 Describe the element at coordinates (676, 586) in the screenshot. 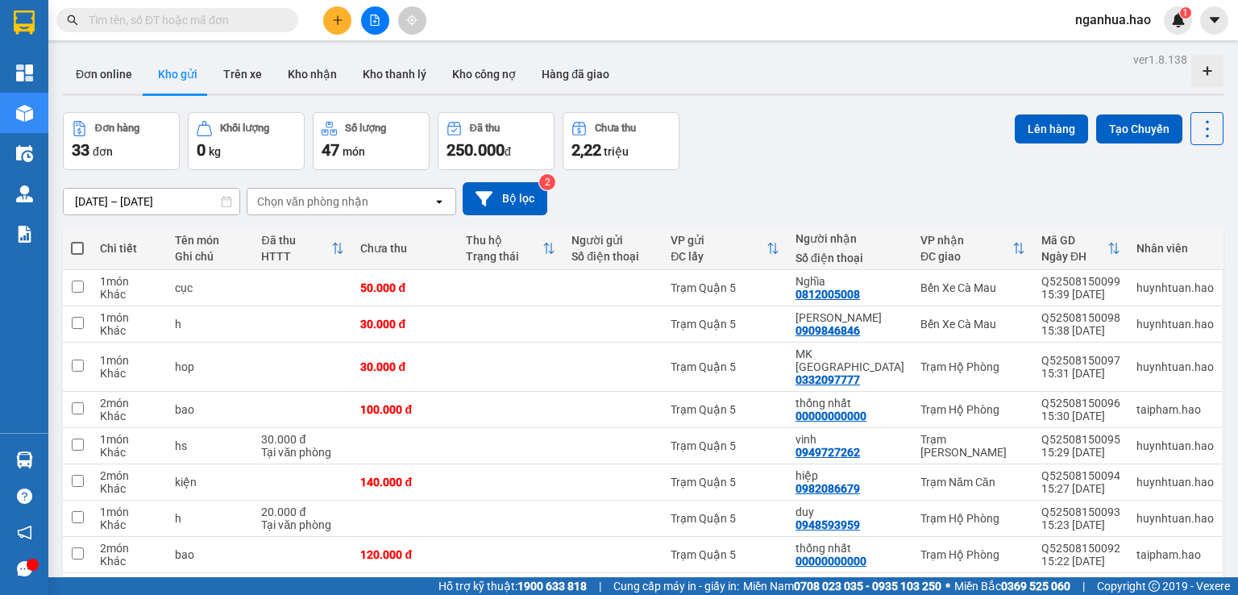

I see `span: Cung cấp máy in - giấy in:` at that location.